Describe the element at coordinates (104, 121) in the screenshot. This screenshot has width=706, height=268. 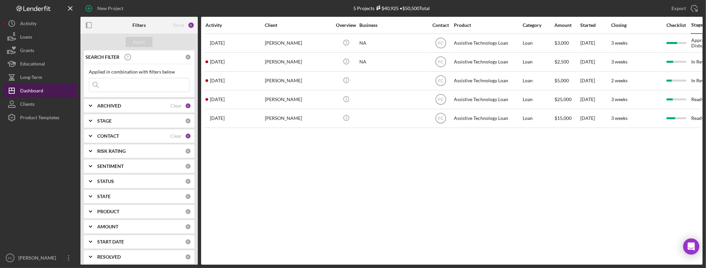
I see `b: STAGE` at that location.